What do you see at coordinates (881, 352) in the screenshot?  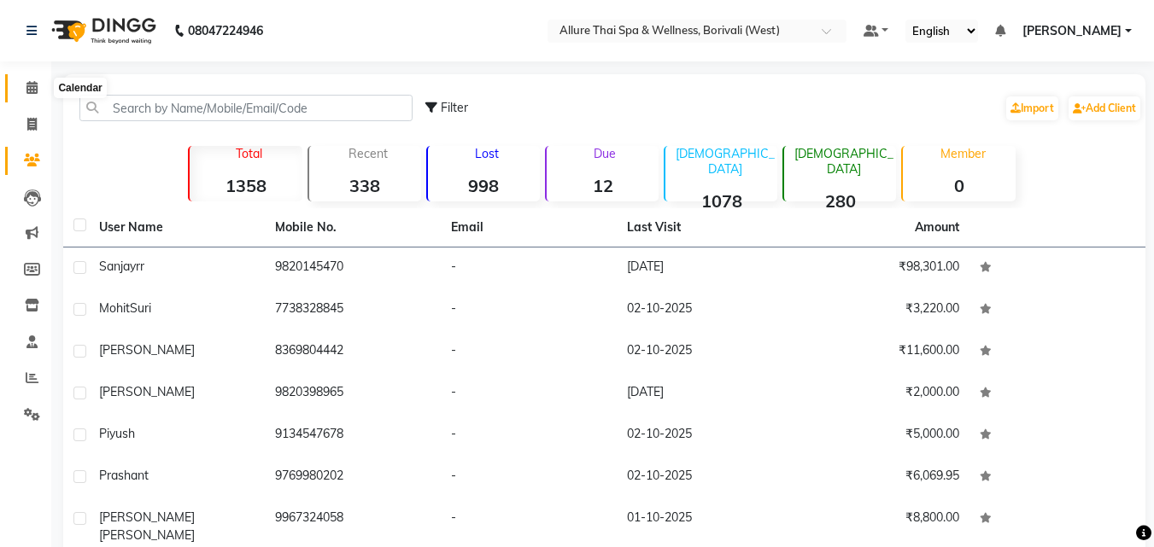 I see `td: ₹11,600.00` at bounding box center [881, 352].